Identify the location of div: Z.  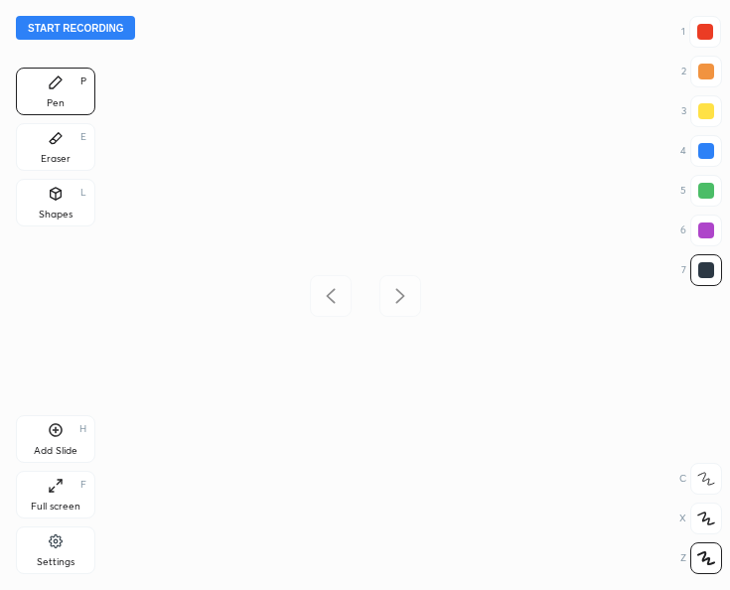
(701, 558).